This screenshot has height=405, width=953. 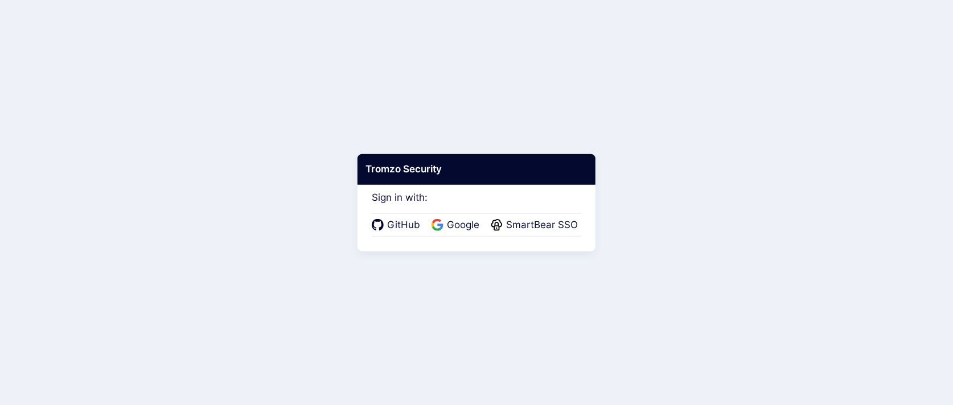 I want to click on a: GitHub, so click(x=397, y=225).